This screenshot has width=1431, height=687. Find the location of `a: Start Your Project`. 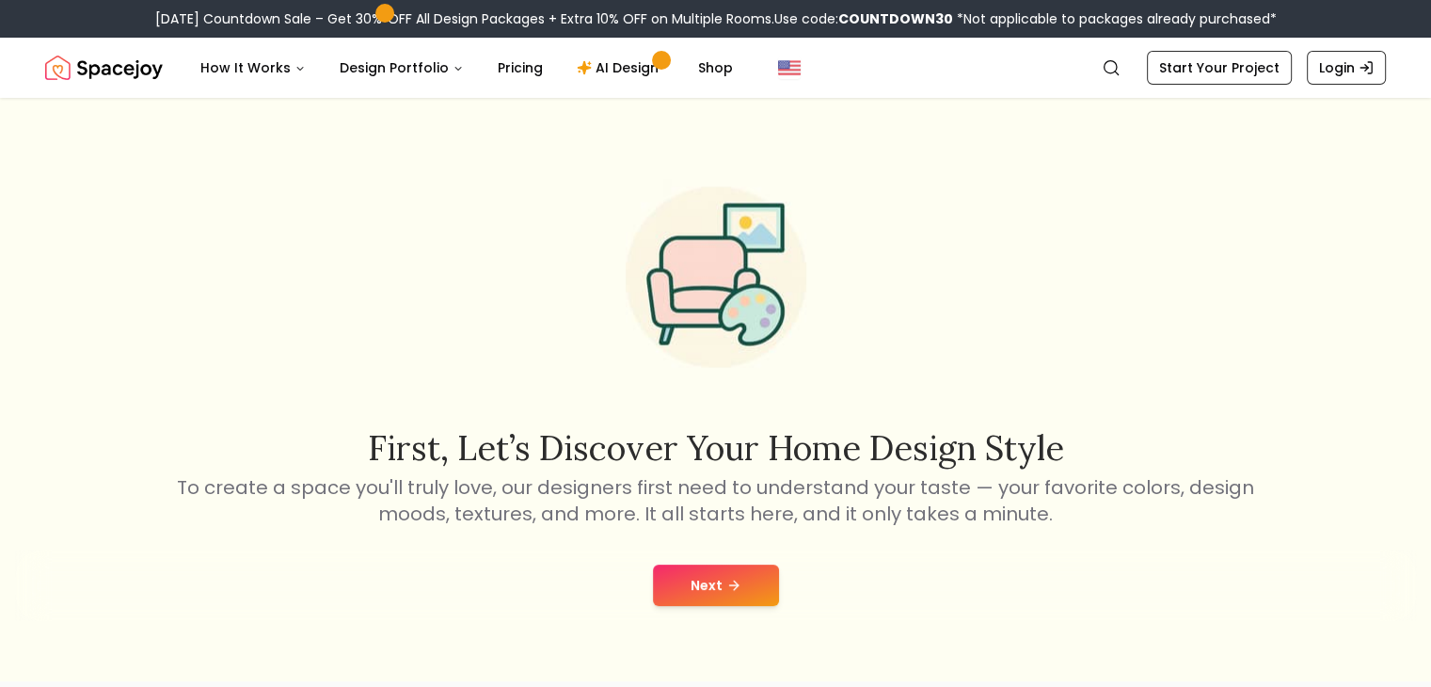

a: Start Your Project is located at coordinates (1219, 68).